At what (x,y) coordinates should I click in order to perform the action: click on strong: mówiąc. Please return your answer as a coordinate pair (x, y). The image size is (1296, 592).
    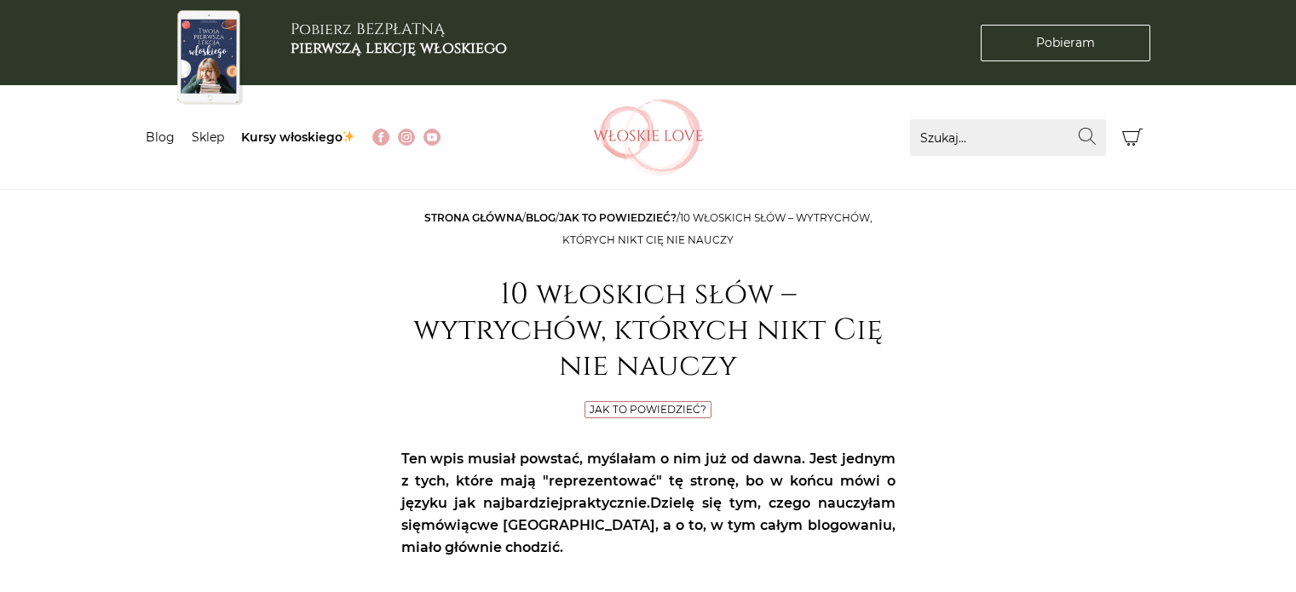
    Looking at the image, I should click on (449, 525).